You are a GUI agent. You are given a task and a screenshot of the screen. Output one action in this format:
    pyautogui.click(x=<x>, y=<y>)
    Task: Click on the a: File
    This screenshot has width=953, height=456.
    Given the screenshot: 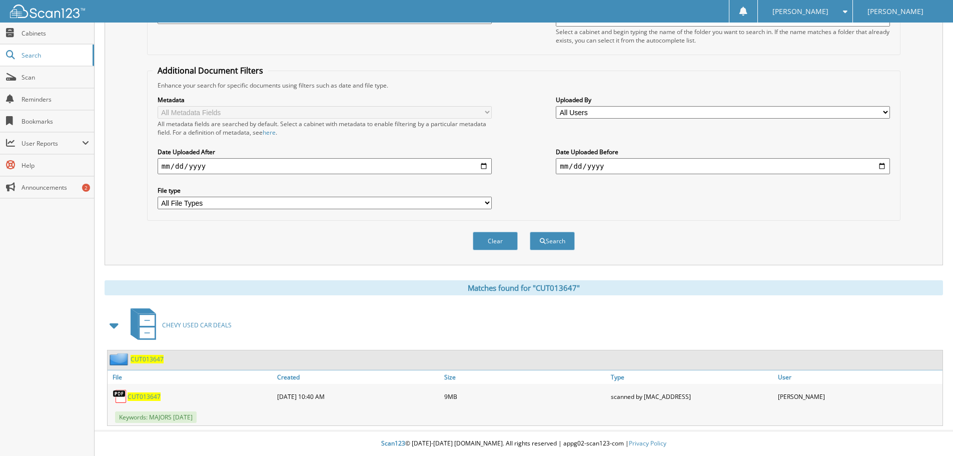 What is the action you would take?
    pyautogui.click(x=191, y=377)
    